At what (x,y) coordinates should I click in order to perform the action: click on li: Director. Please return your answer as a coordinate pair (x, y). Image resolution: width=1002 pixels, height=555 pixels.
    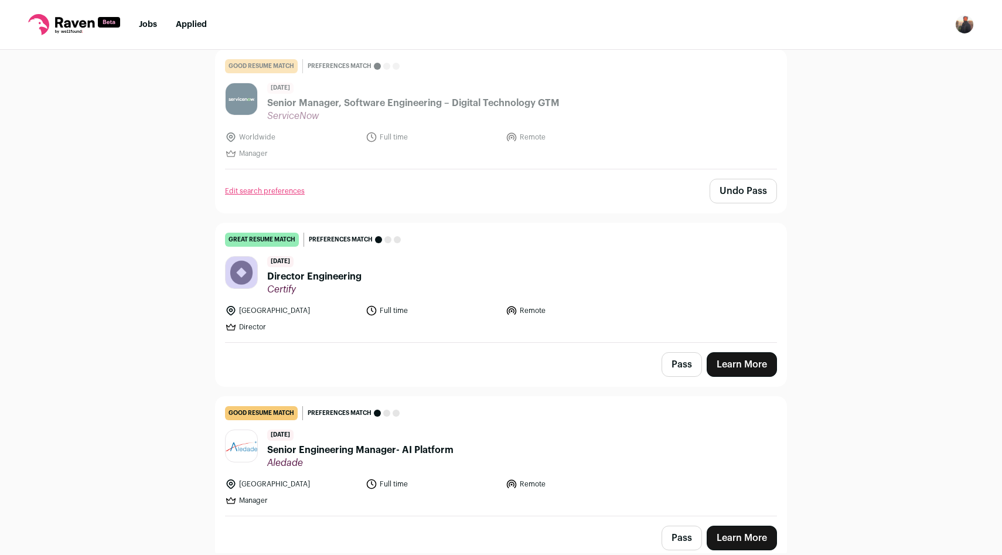
    Looking at the image, I should click on (292, 327).